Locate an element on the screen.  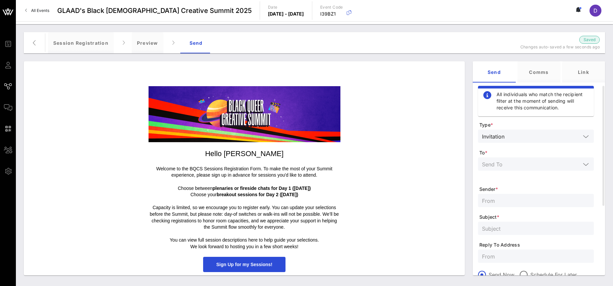
span: Type is located at coordinates (537, 125).